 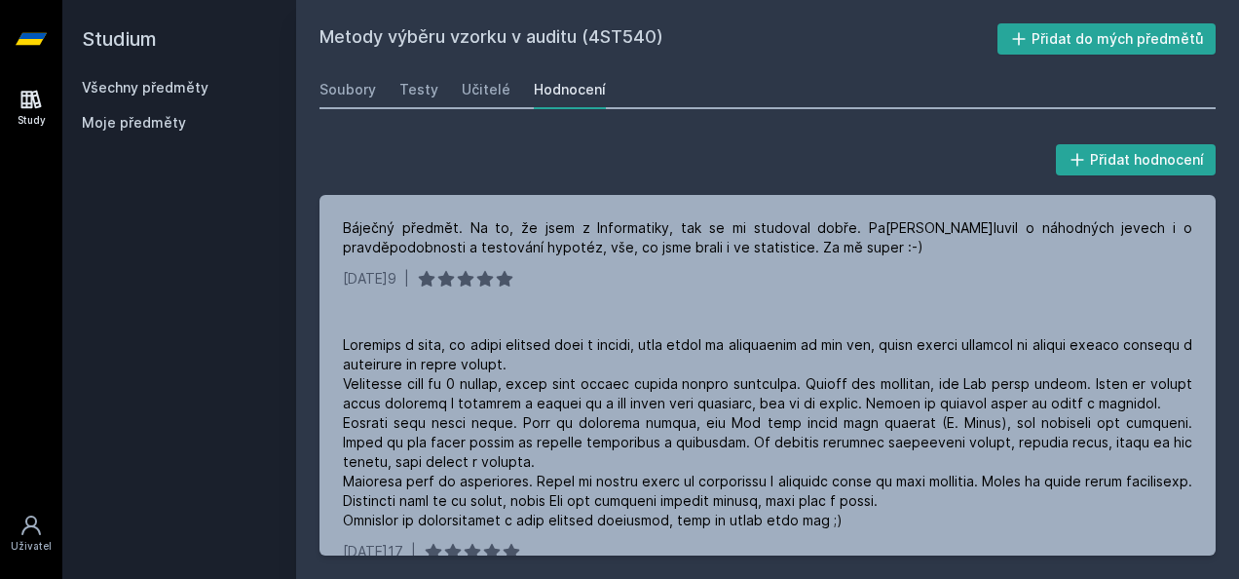 I want to click on a: Soubory, so click(x=348, y=90).